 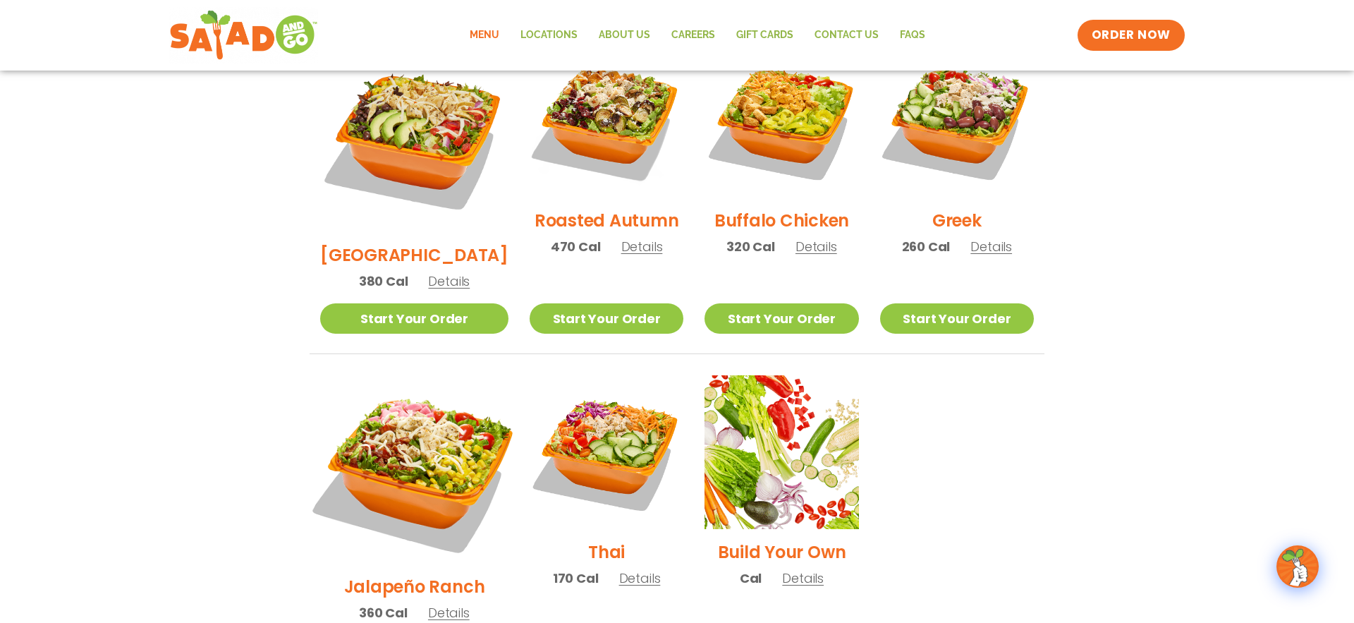 I want to click on a: GIFT CARDS, so click(x=764, y=35).